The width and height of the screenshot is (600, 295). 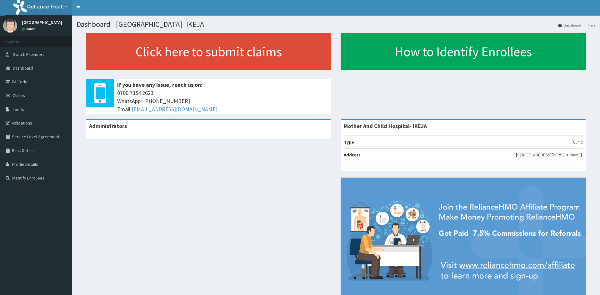 I want to click on li: Here, so click(x=588, y=25).